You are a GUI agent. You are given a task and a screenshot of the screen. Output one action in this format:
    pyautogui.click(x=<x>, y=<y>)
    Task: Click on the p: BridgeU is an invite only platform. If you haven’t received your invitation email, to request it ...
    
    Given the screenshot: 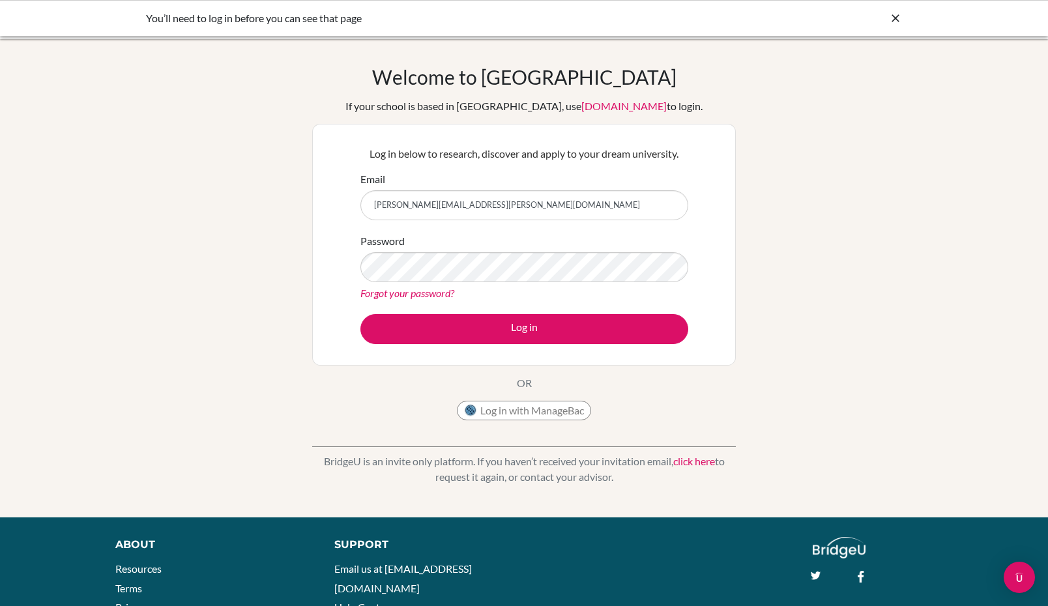 What is the action you would take?
    pyautogui.click(x=524, y=469)
    